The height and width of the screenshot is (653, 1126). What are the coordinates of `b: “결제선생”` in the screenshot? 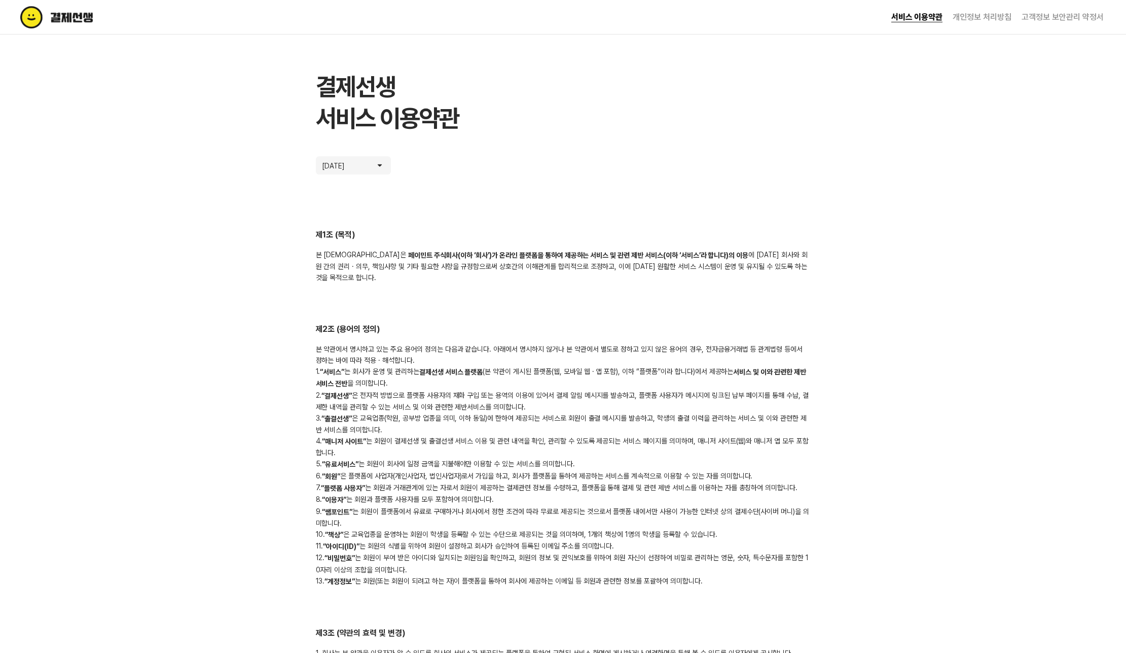 It's located at (337, 396).